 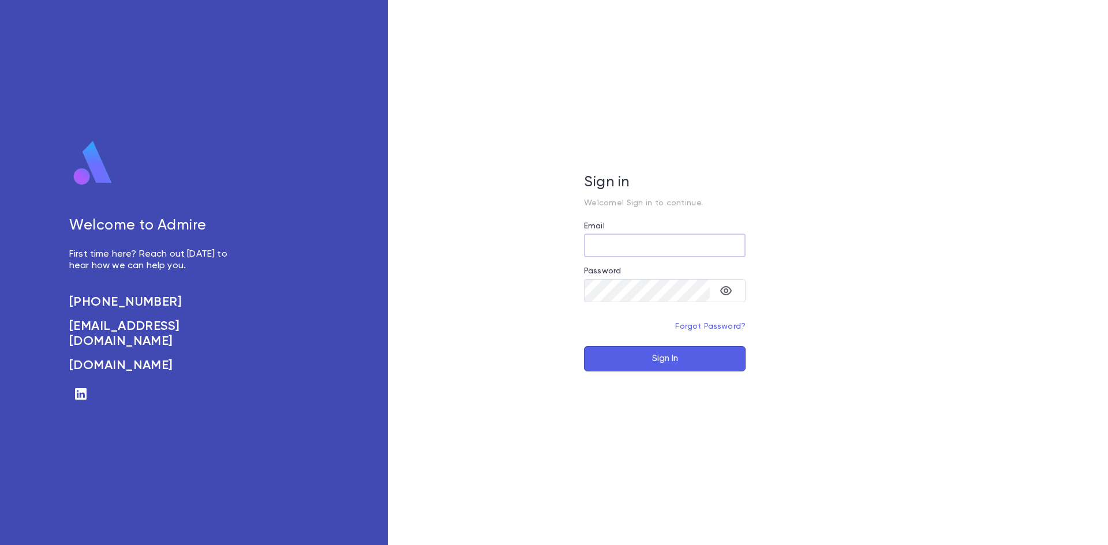 What do you see at coordinates (602, 271) in the screenshot?
I see `label: Password` at bounding box center [602, 271].